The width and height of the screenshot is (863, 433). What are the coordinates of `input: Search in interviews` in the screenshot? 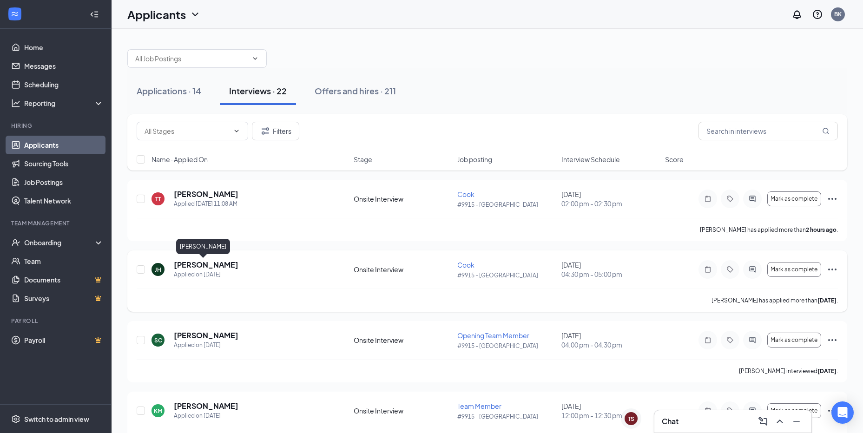 It's located at (768, 131).